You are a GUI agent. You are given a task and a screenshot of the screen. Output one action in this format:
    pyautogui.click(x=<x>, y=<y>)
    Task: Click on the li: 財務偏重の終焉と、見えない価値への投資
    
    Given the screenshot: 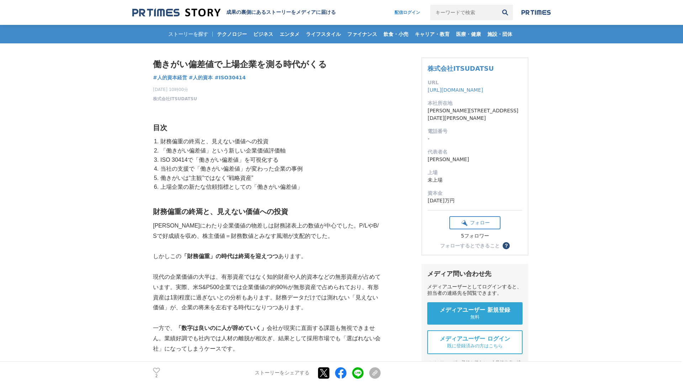 What is the action you would take?
    pyautogui.click(x=270, y=142)
    